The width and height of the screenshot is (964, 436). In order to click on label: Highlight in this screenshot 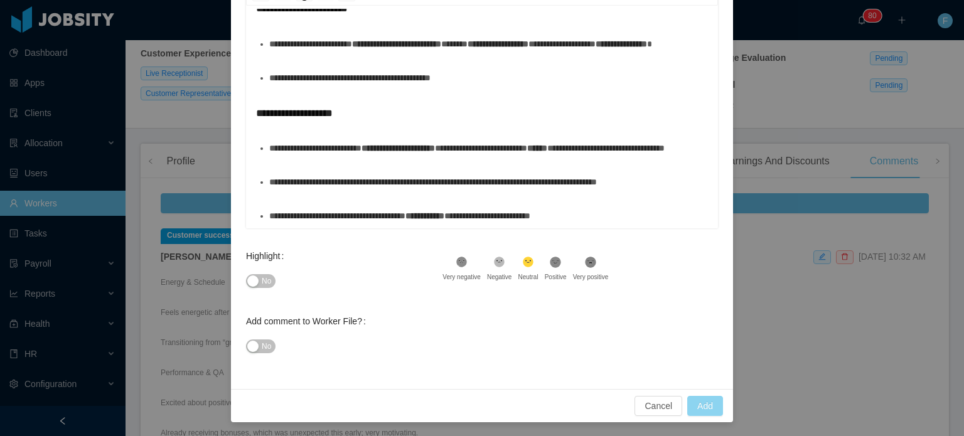, I will do `click(267, 256)`.